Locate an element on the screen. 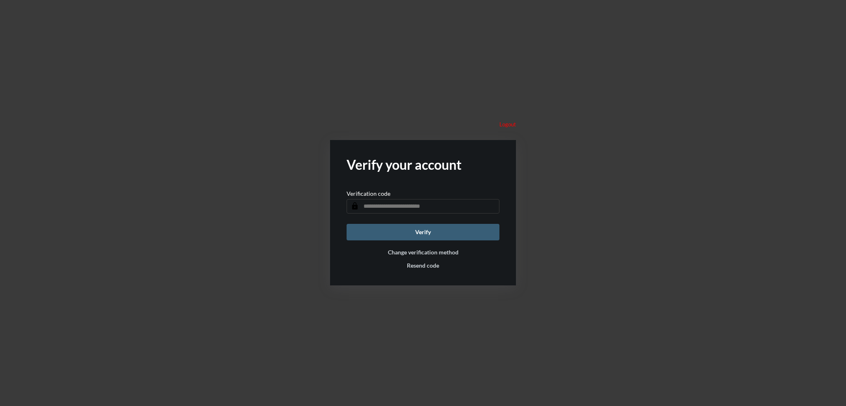 The height and width of the screenshot is (406, 846). button: Resend code is located at coordinates (423, 265).